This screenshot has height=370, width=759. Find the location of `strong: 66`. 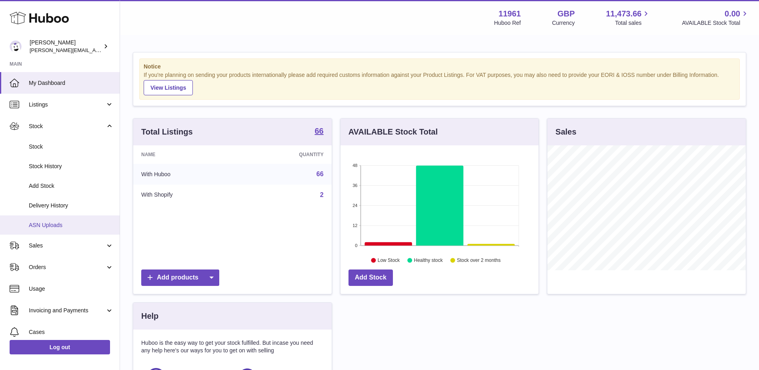

strong: 66 is located at coordinates (319, 131).